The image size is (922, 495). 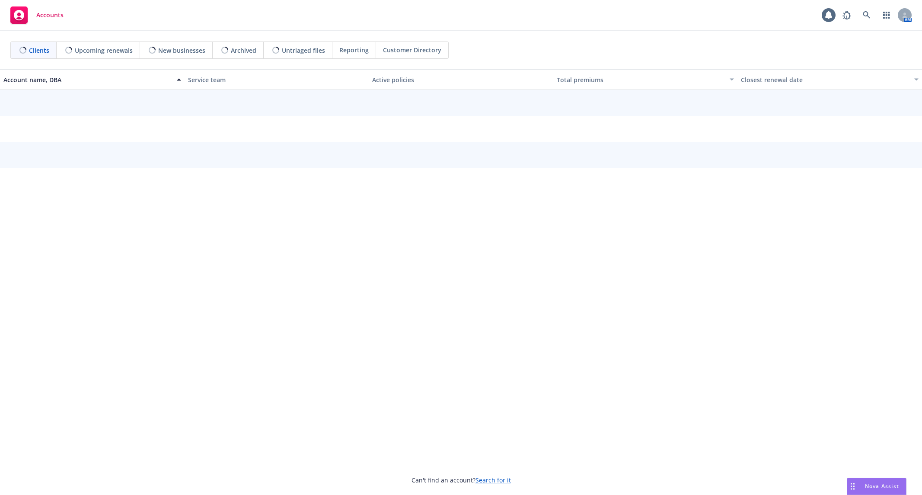 I want to click on span: Customer Directory, so click(x=412, y=50).